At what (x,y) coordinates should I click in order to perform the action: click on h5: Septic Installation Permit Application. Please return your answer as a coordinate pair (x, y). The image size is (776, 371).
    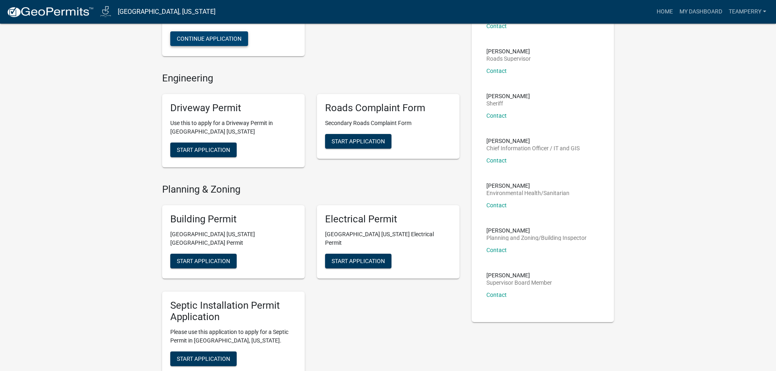
    Looking at the image, I should click on (233, 312).